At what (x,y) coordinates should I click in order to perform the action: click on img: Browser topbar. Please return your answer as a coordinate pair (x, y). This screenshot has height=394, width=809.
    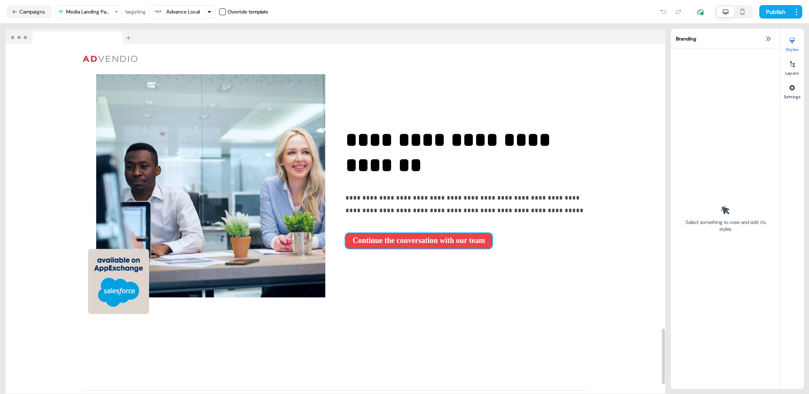
    Looking at the image, I should click on (70, 37).